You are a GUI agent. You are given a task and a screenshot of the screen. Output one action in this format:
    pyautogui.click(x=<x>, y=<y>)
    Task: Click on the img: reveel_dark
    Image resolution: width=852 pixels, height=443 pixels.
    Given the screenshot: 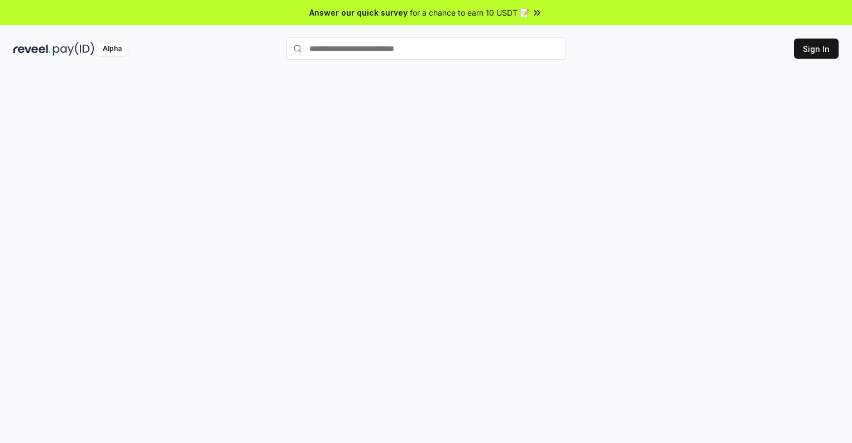 What is the action you would take?
    pyautogui.click(x=32, y=49)
    